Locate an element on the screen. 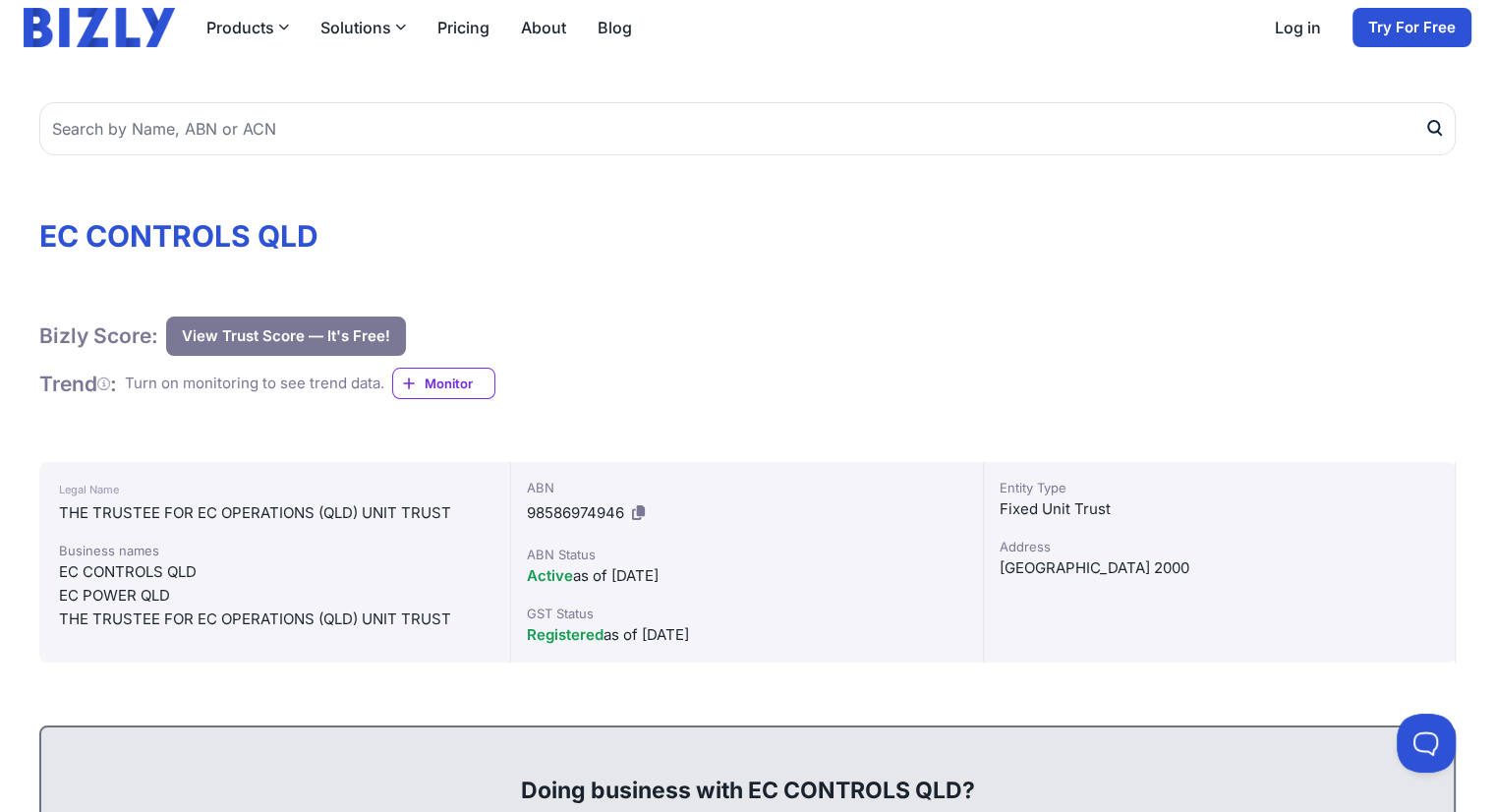  a: Blog is located at coordinates (614, 28).